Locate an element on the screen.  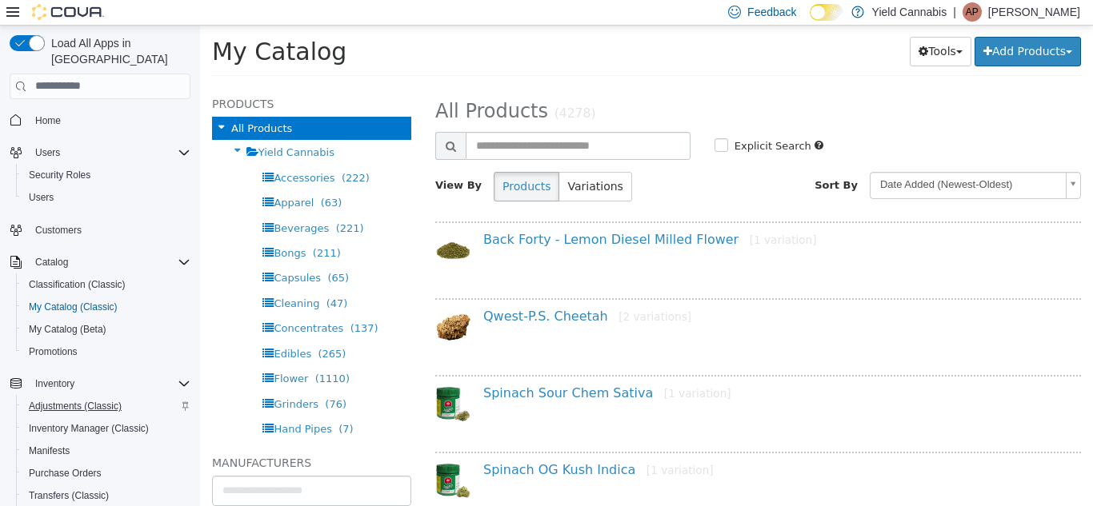
span: (221) is located at coordinates (150, 202).